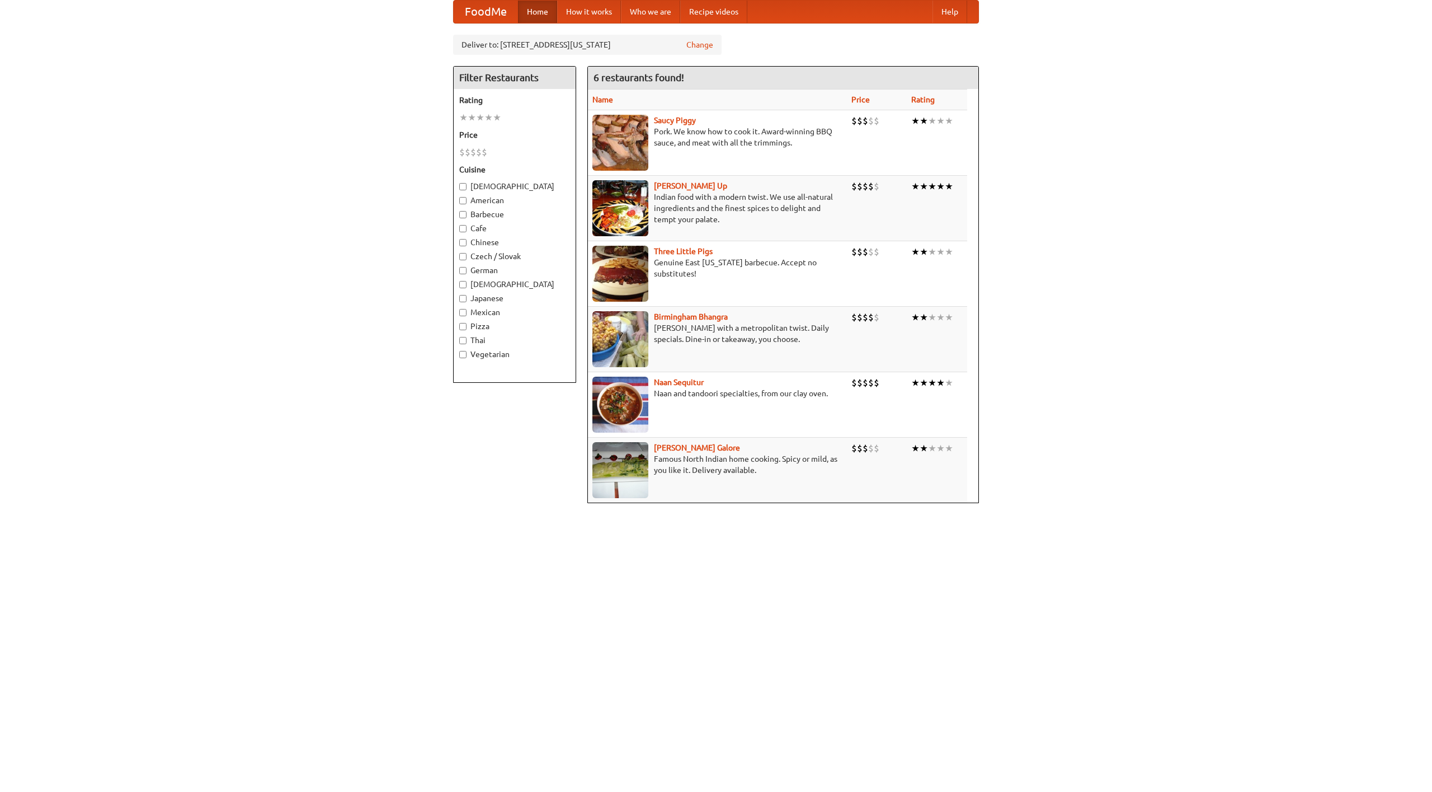  What do you see at coordinates (463, 270) in the screenshot?
I see `input: German` at bounding box center [463, 270].